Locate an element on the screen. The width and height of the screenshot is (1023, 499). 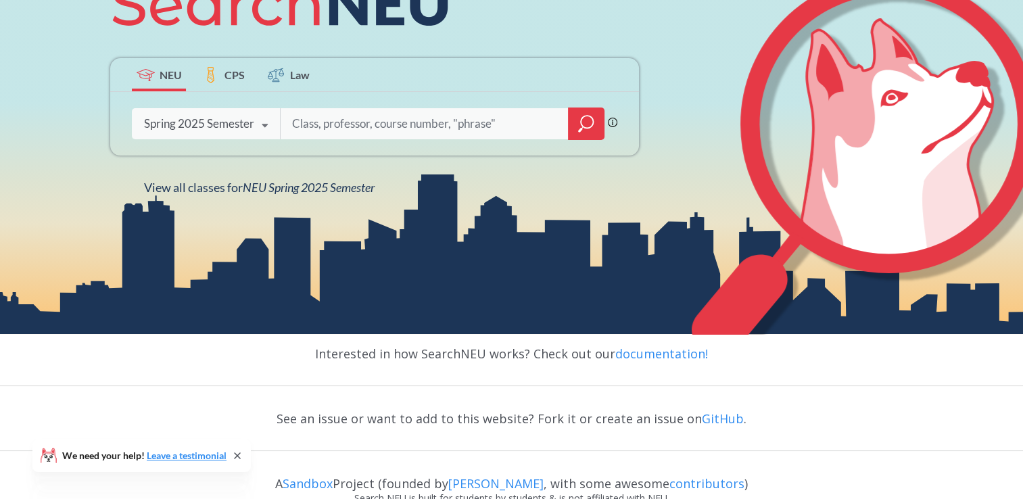
a: contributors is located at coordinates (706, 483).